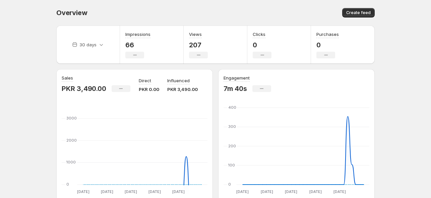 Image resolution: width=431 pixels, height=198 pixels. What do you see at coordinates (149, 89) in the screenshot?
I see `p: PKR 0.00` at bounding box center [149, 89].